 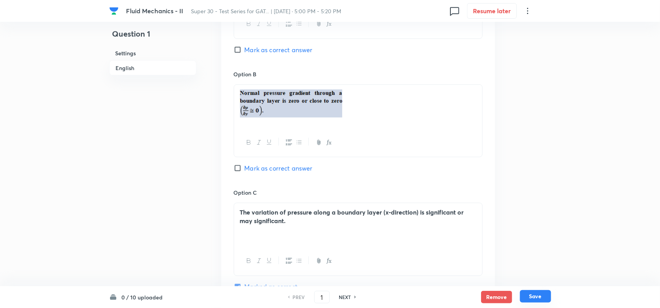 I want to click on img: 06-09-25-06:32:34-AM, so click(x=291, y=103).